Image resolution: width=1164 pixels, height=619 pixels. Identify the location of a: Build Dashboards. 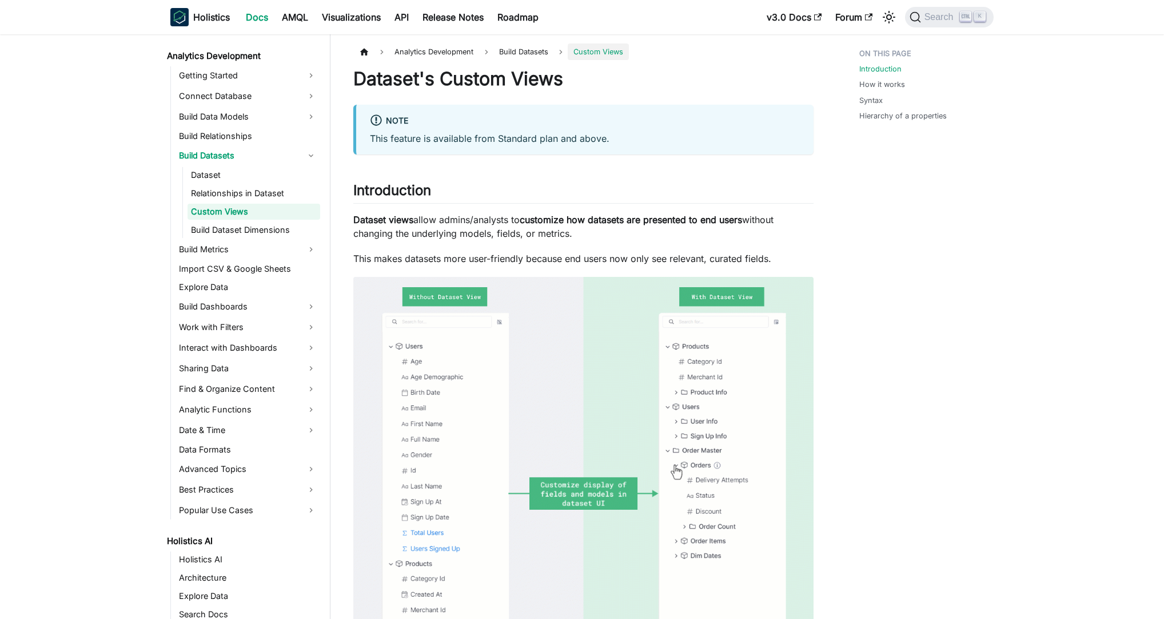
(248, 306).